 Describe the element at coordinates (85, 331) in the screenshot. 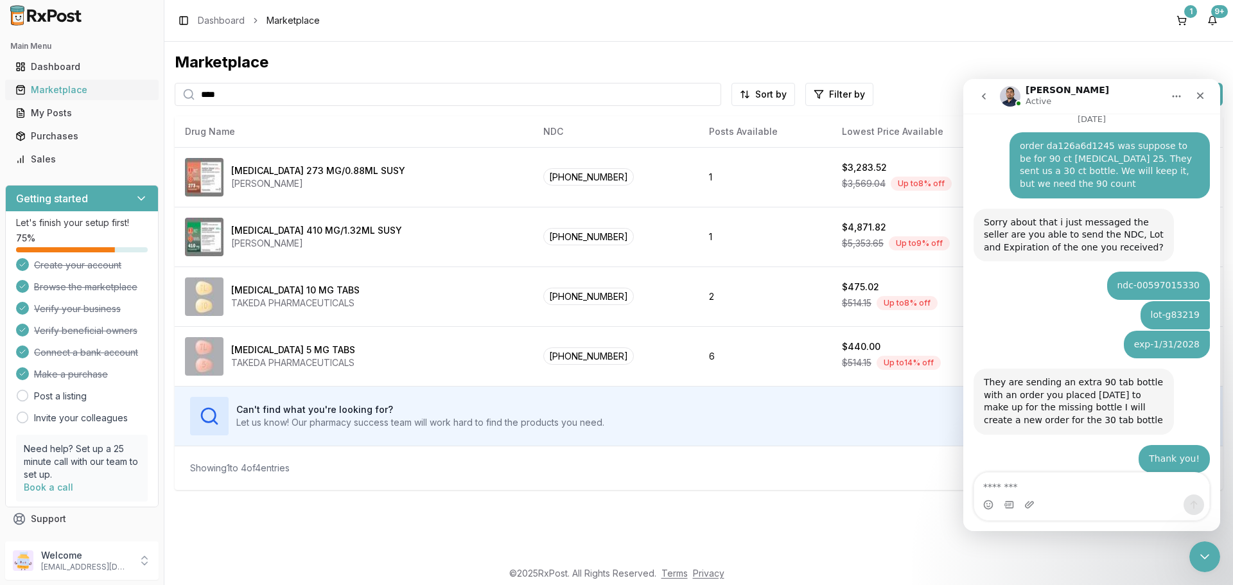

I see `span: Verify beneficial owners` at that location.